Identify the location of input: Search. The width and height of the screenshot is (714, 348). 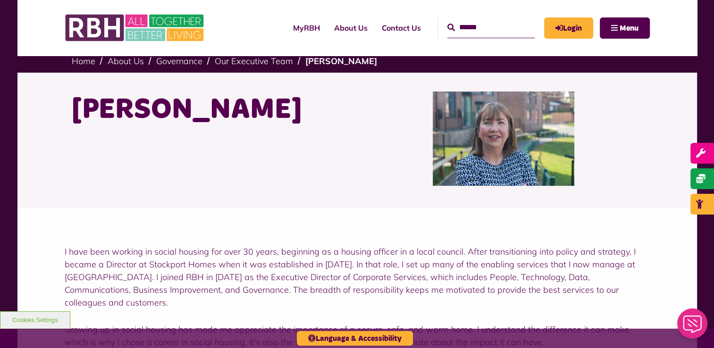
(491, 27).